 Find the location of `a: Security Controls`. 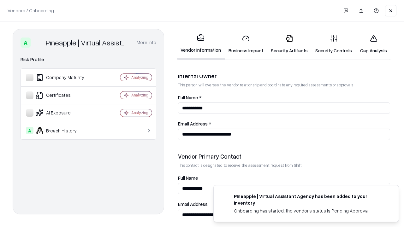

a: Security Controls is located at coordinates (334, 44).